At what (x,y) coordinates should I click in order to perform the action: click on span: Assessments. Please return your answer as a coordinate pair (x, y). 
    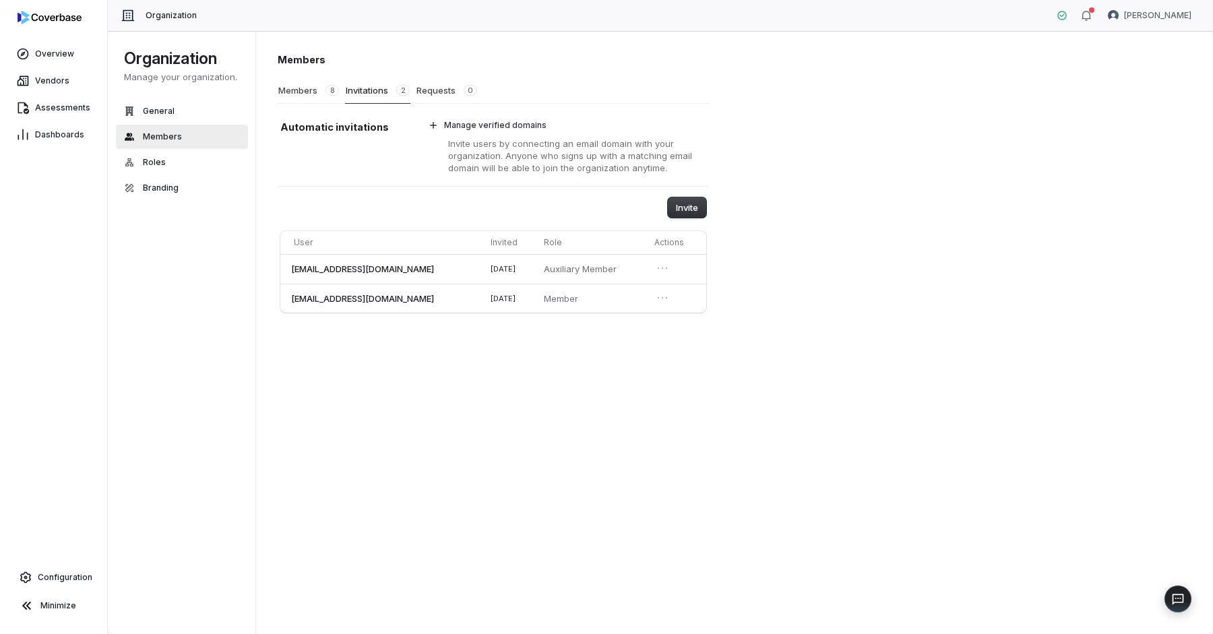
    Looking at the image, I should click on (63, 108).